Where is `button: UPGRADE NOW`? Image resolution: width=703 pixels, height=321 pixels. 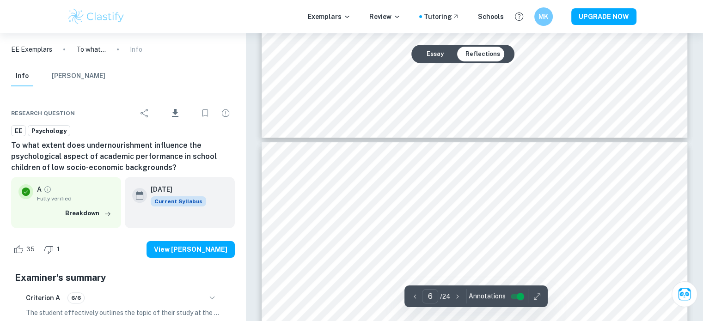 button: UPGRADE NOW is located at coordinates (604, 17).